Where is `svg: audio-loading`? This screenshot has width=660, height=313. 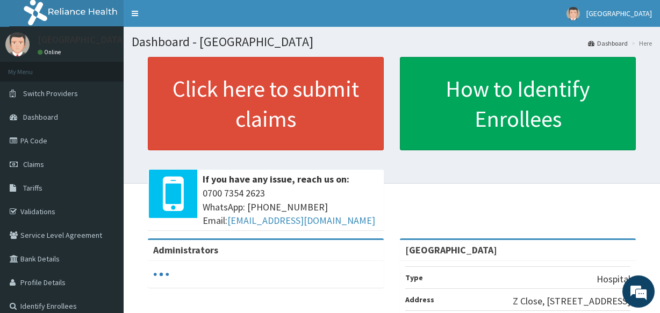 svg: audio-loading is located at coordinates (161, 275).